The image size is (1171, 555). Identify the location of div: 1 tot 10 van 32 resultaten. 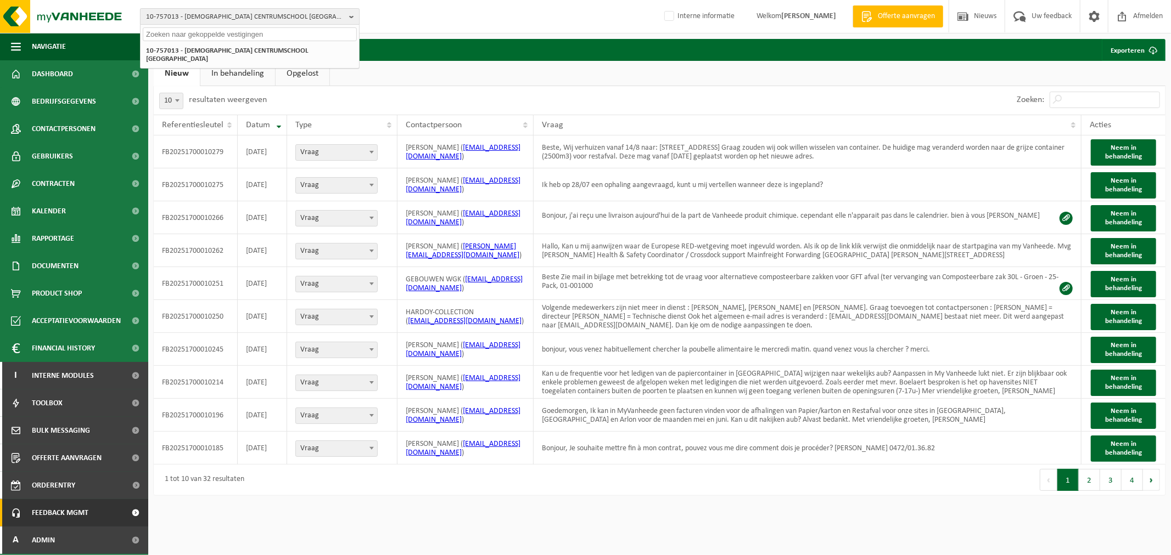
(201, 480).